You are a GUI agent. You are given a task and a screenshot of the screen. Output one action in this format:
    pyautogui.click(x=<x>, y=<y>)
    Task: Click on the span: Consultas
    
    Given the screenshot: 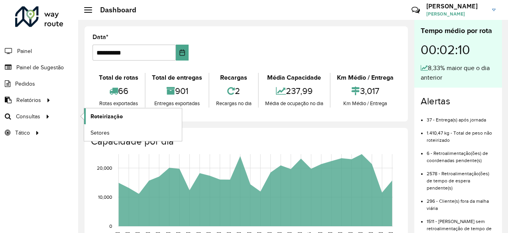 What is the action you would take?
    pyautogui.click(x=28, y=116)
    